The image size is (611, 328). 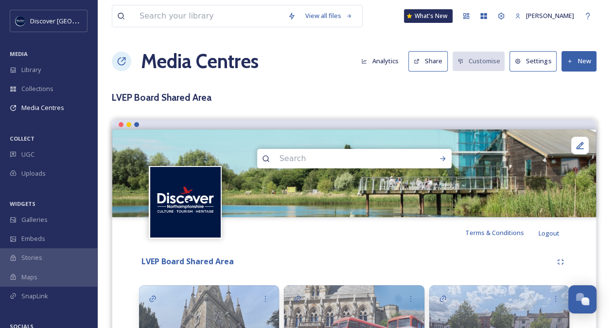 What do you see at coordinates (31, 70) in the screenshot?
I see `span: Library` at bounding box center [31, 70].